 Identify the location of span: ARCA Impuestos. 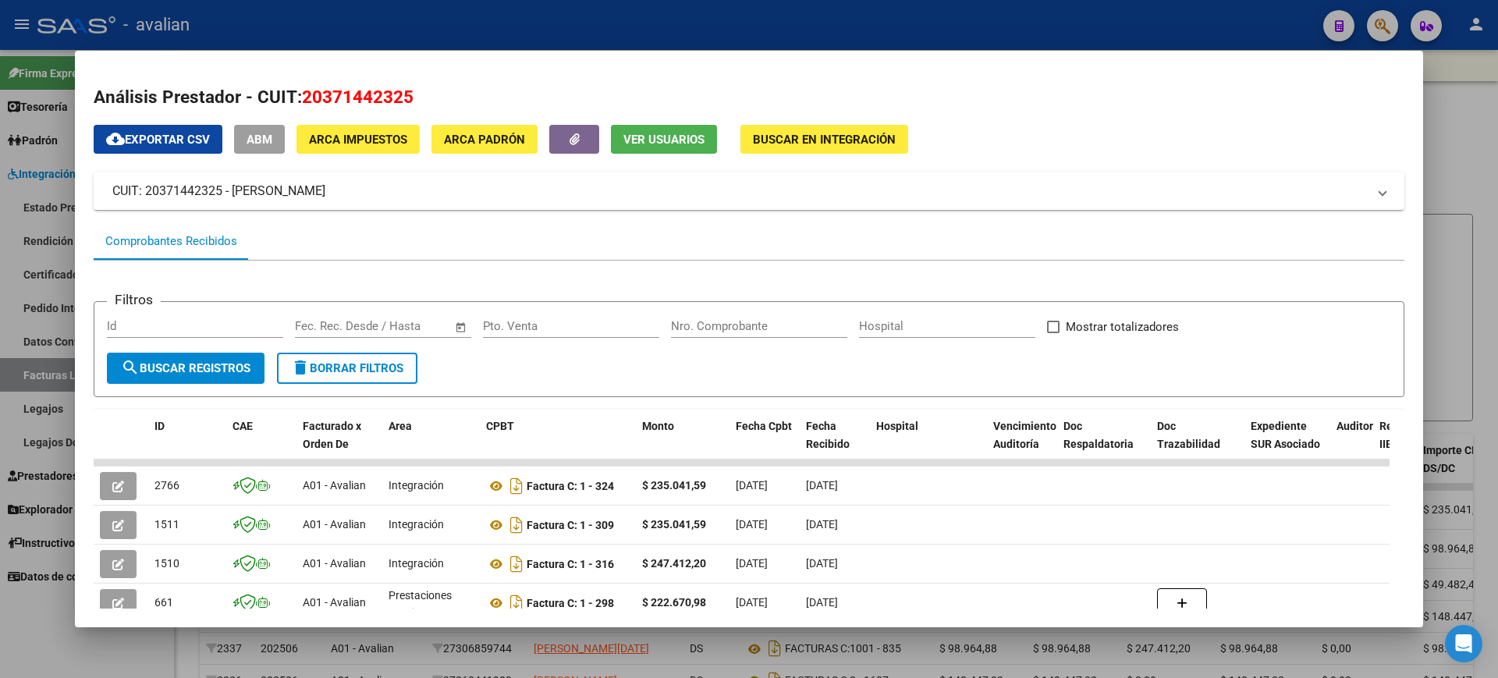
(358, 140).